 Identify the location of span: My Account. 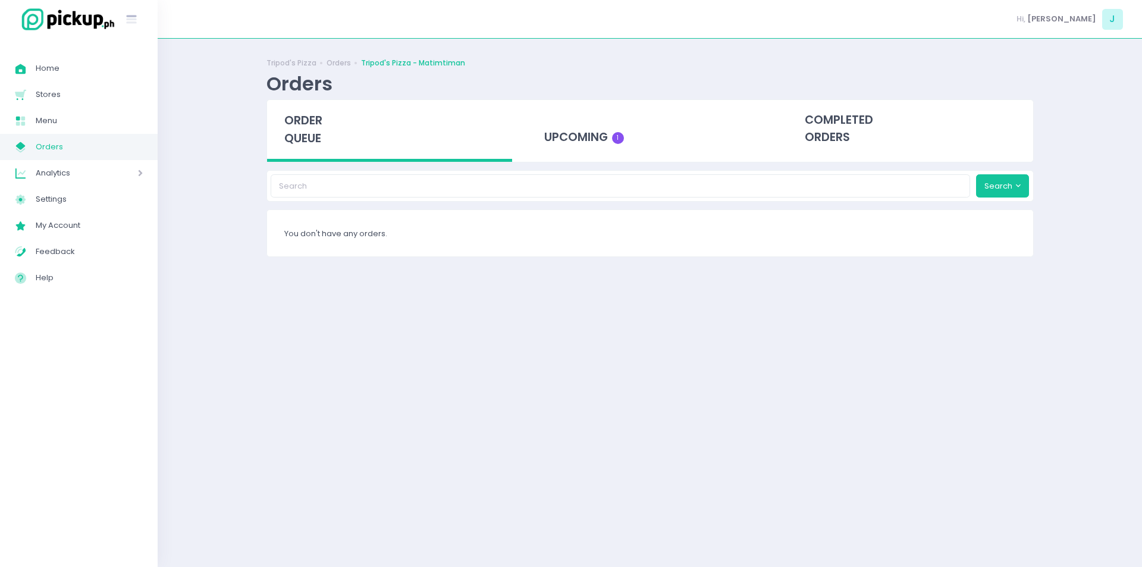
(89, 225).